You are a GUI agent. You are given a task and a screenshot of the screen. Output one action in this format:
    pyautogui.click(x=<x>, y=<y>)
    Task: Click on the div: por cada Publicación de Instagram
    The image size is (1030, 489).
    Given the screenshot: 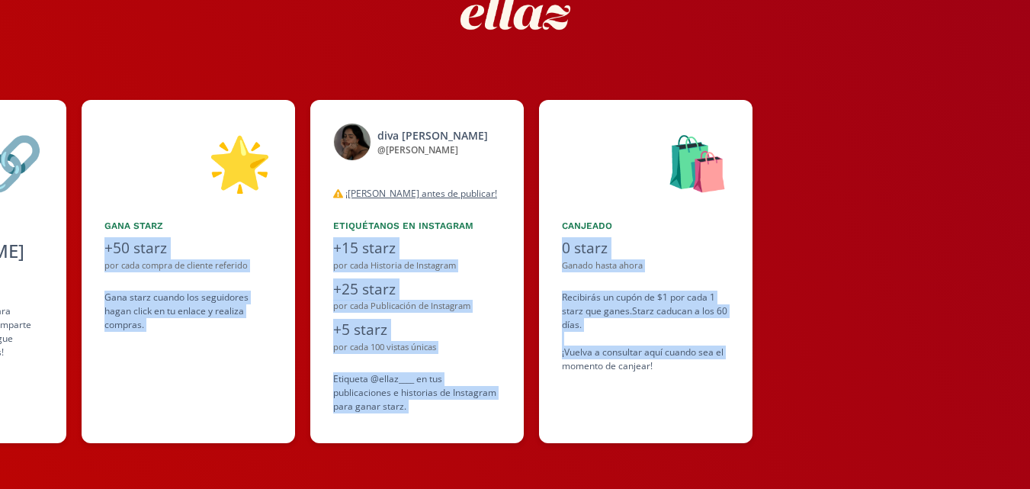 What is the action you would take?
    pyautogui.click(x=417, y=306)
    